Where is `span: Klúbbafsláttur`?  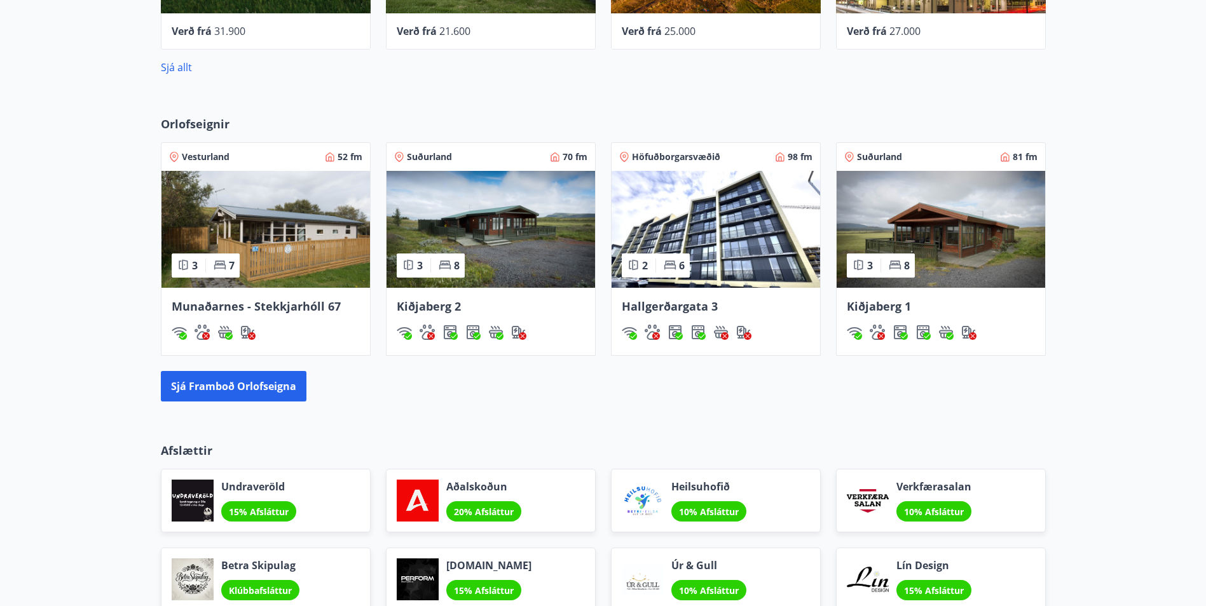 span: Klúbbafsláttur is located at coordinates (260, 590).